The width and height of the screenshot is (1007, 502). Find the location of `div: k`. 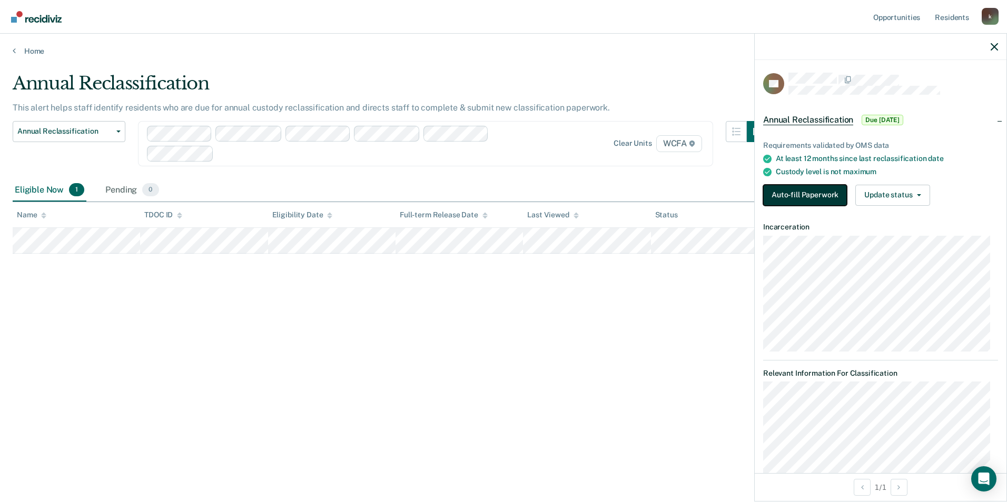

div: k is located at coordinates (990, 16).